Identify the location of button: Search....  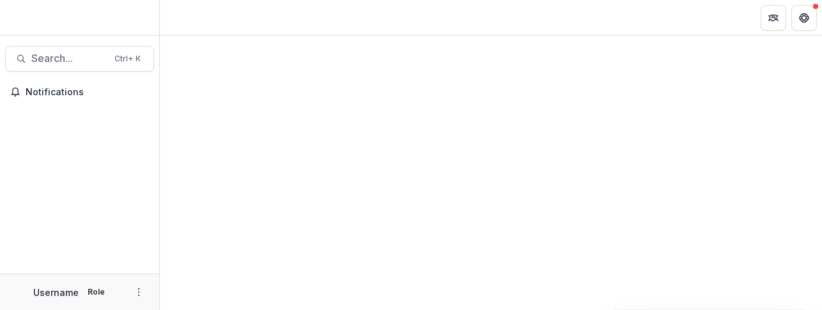
(79, 59).